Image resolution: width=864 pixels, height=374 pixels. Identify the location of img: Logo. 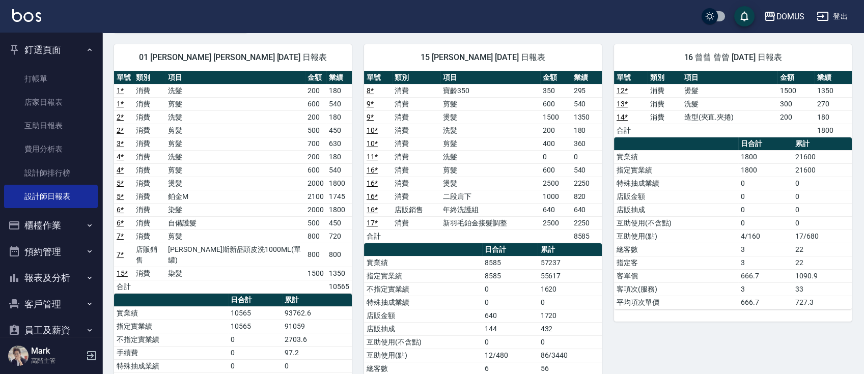
(26, 15).